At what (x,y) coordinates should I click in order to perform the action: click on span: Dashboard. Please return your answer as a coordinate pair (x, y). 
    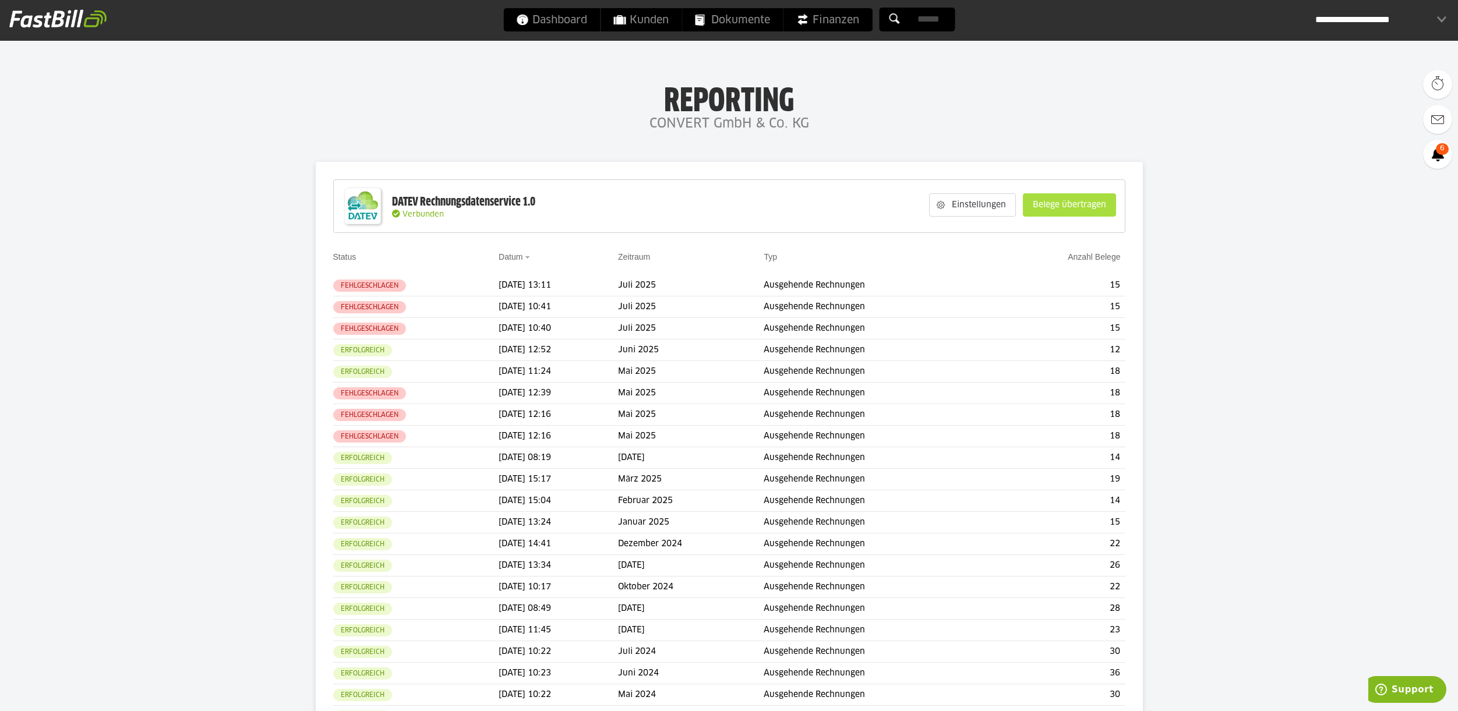
    Looking at the image, I should click on (552, 20).